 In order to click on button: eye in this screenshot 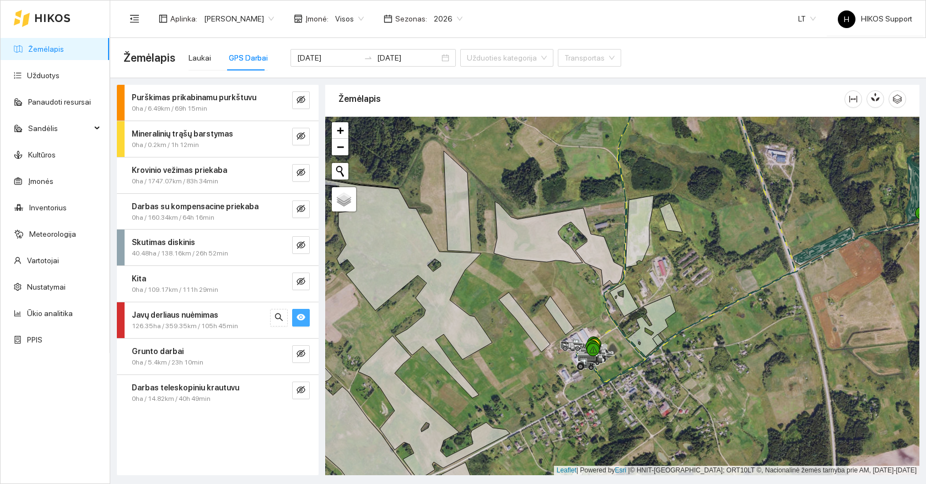, I will do `click(301, 318)`.